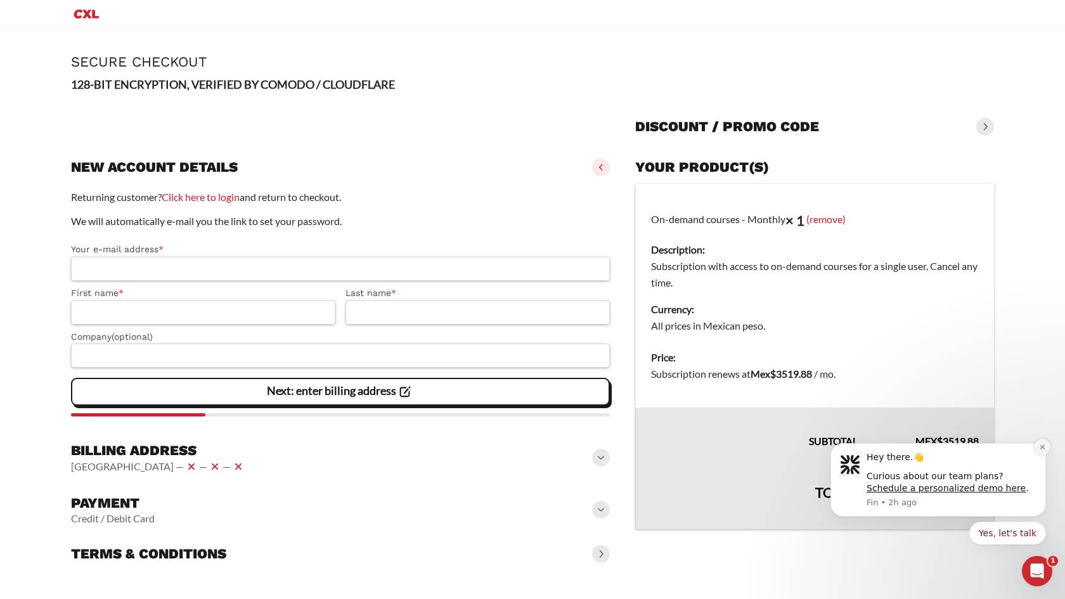 The height and width of the screenshot is (599, 1065). Describe the element at coordinates (814, 326) in the screenshot. I see `dd: All prices in Mexican peso.` at that location.